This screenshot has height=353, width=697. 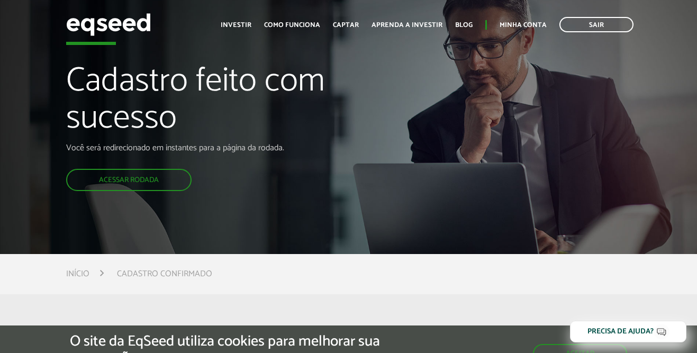 I want to click on a: Captar, so click(x=346, y=25).